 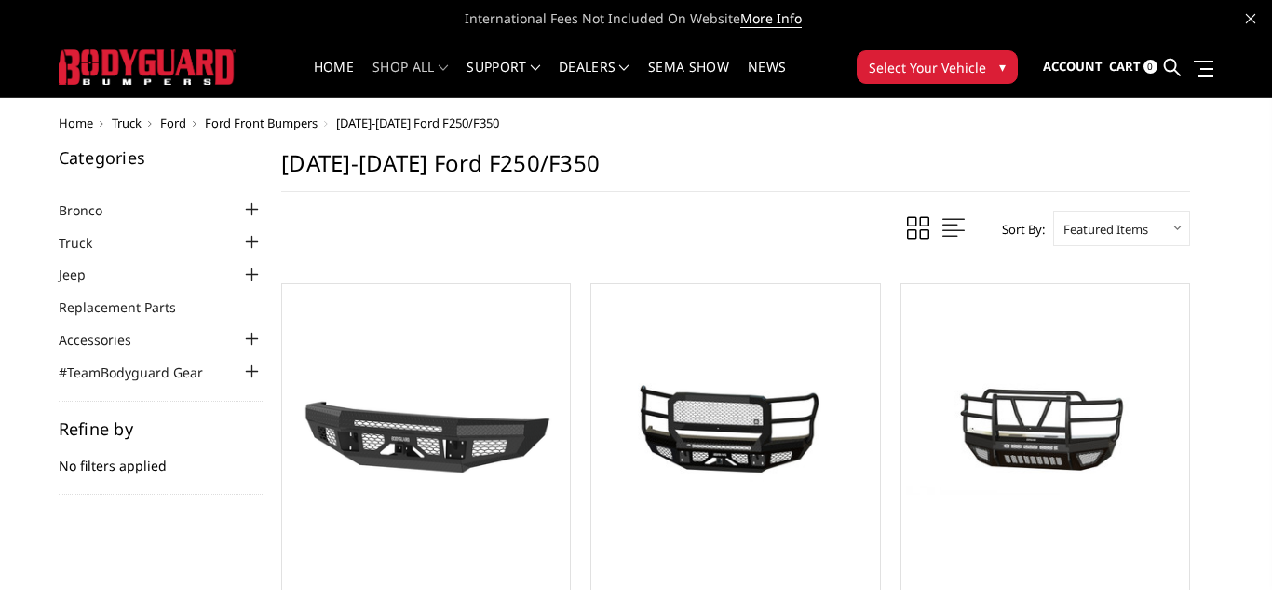 What do you see at coordinates (161, 157) in the screenshot?
I see `h5: Categories` at bounding box center [161, 157].